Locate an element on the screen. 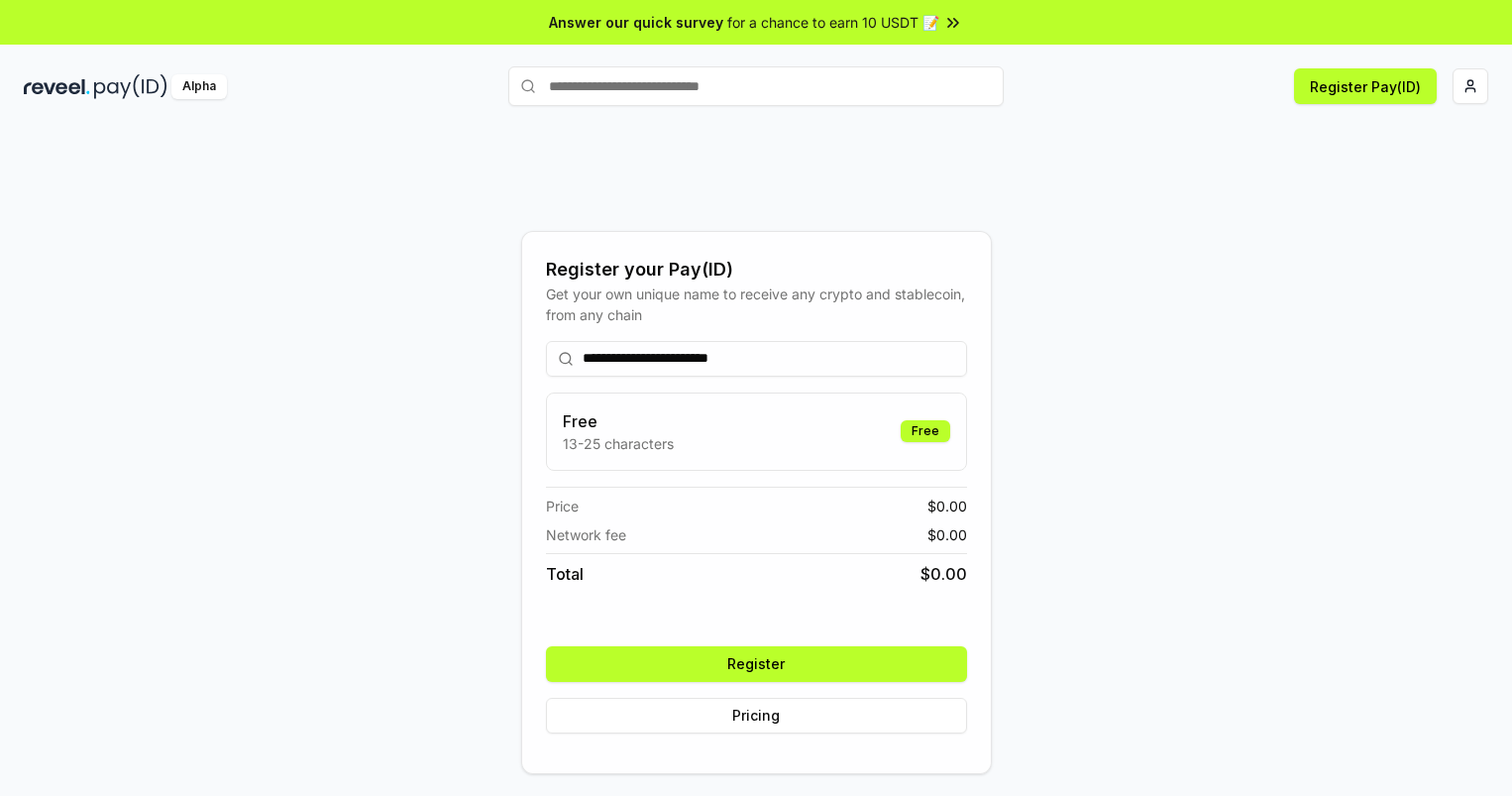 The height and width of the screenshot is (796, 1512). span: for a chance to earn 10 USDT 📝 is located at coordinates (833, 22).